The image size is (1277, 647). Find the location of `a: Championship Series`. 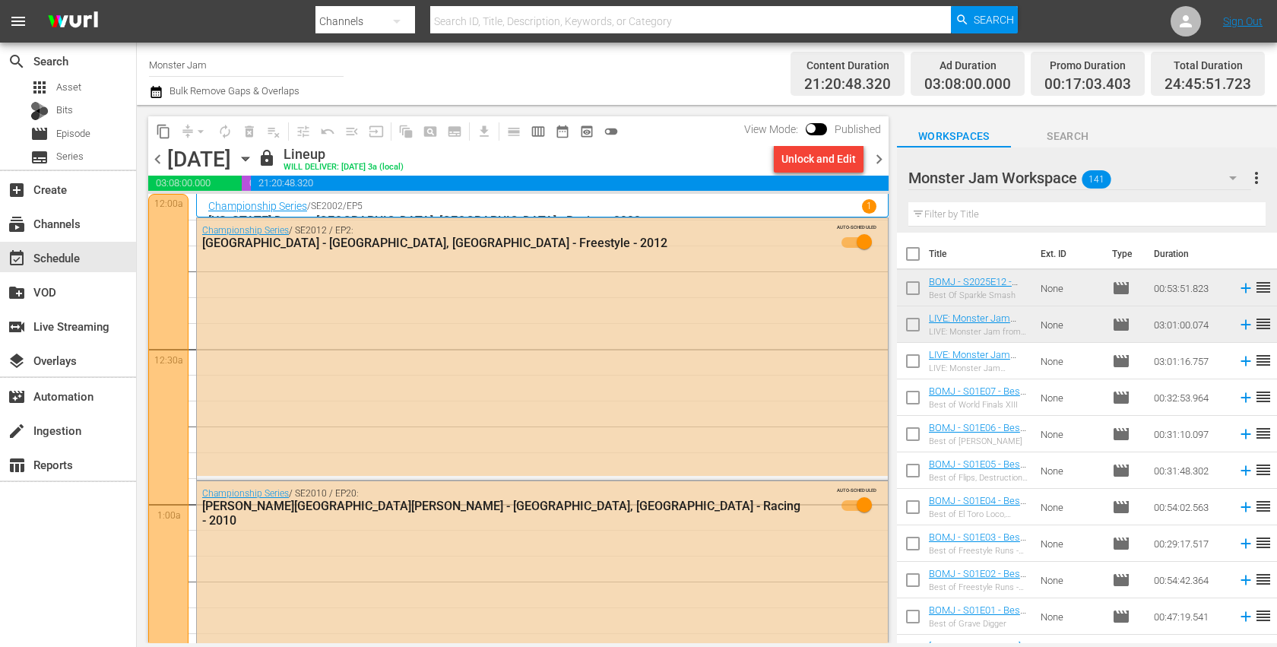

a: Championship Series is located at coordinates (245, 493).